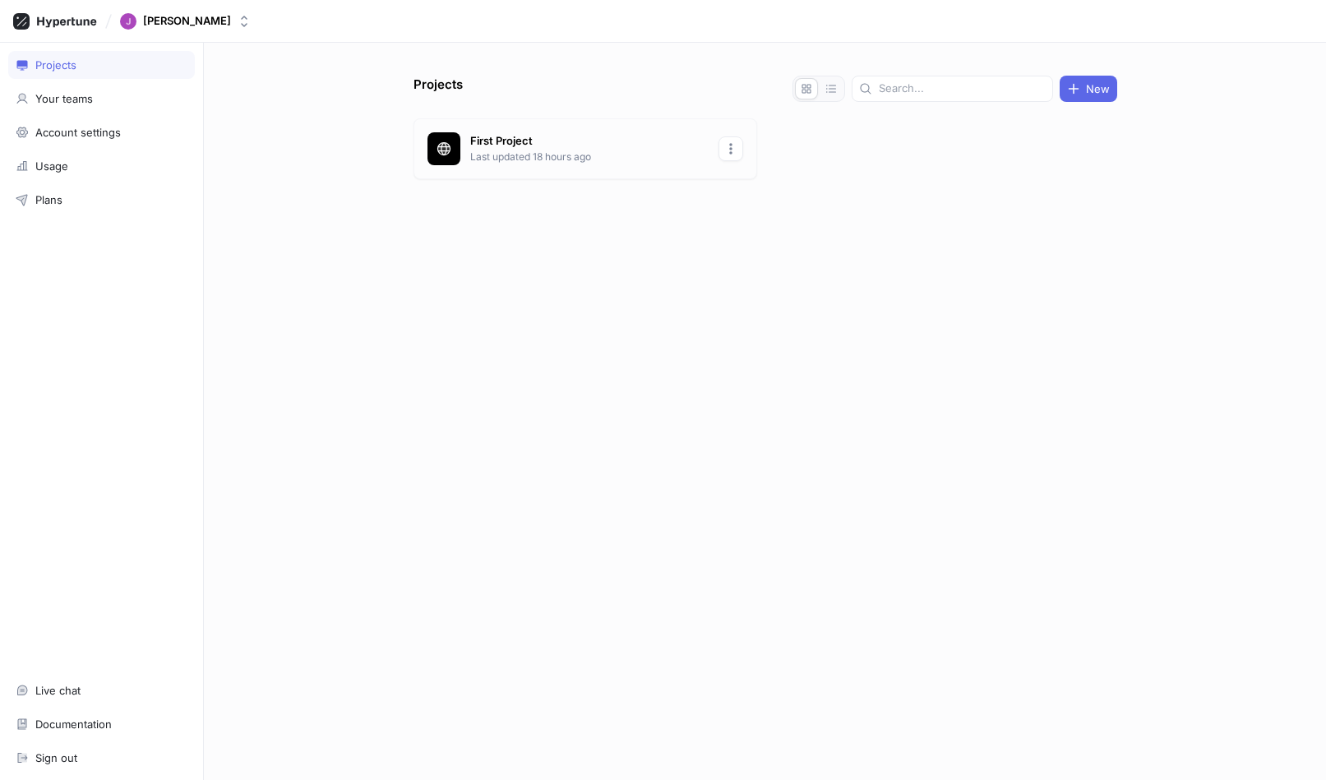 Image resolution: width=1326 pixels, height=780 pixels. Describe the element at coordinates (101, 65) in the screenshot. I see `a: Projects` at that location.